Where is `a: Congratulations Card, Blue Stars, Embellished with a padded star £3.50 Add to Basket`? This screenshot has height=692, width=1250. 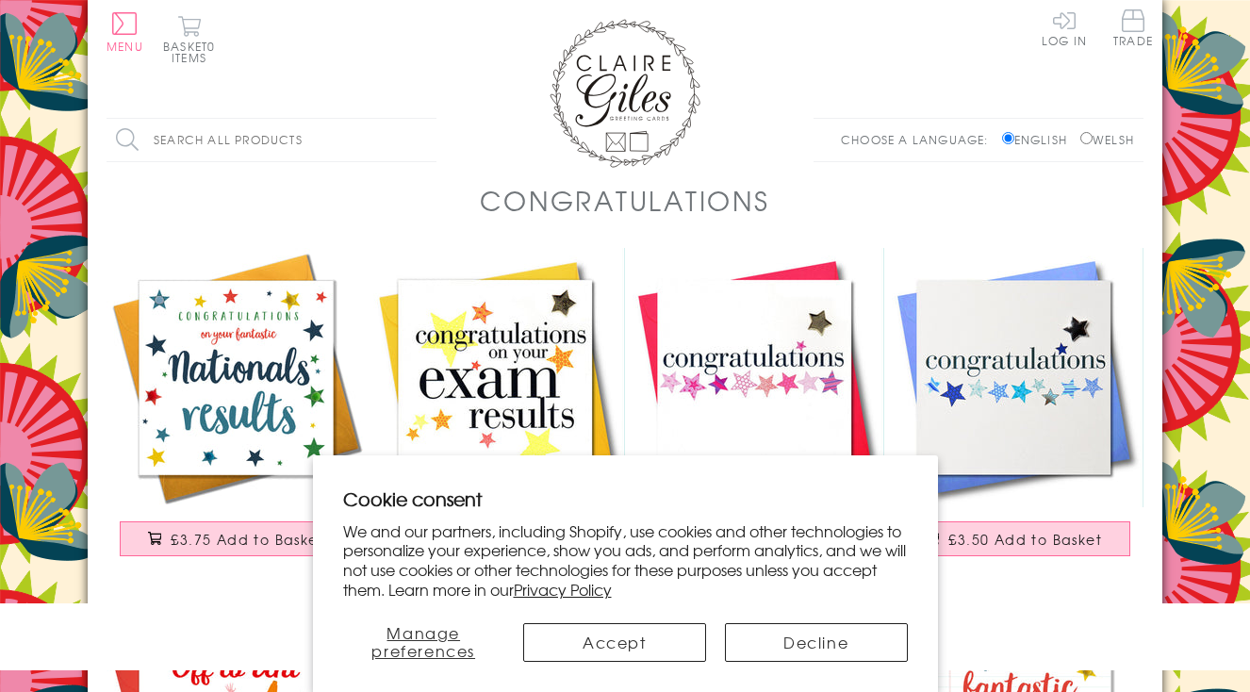
a: Congratulations Card, Blue Stars, Embellished with a padded star £3.50 Add to Basket is located at coordinates (1014, 411).